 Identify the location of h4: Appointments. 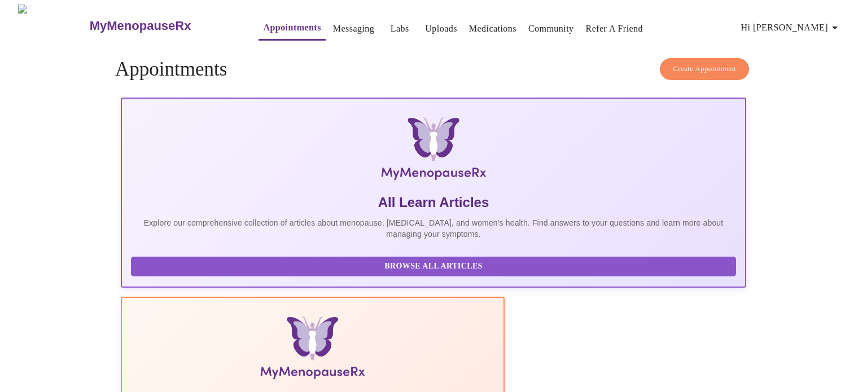
(433, 69).